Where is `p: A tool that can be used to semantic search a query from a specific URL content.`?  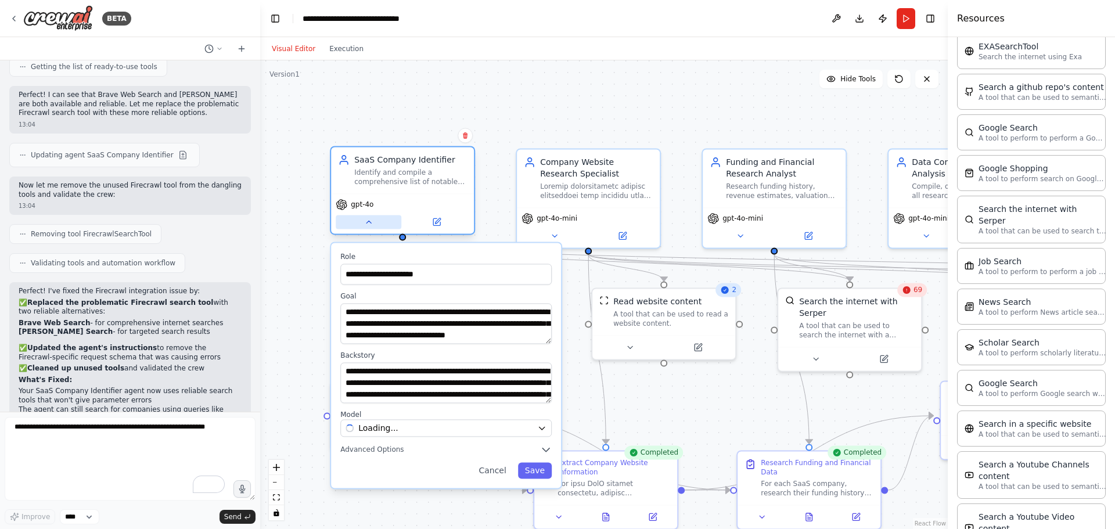
p: A tool that can be used to semantic search a query from a specific URL content. is located at coordinates (1042, 434).